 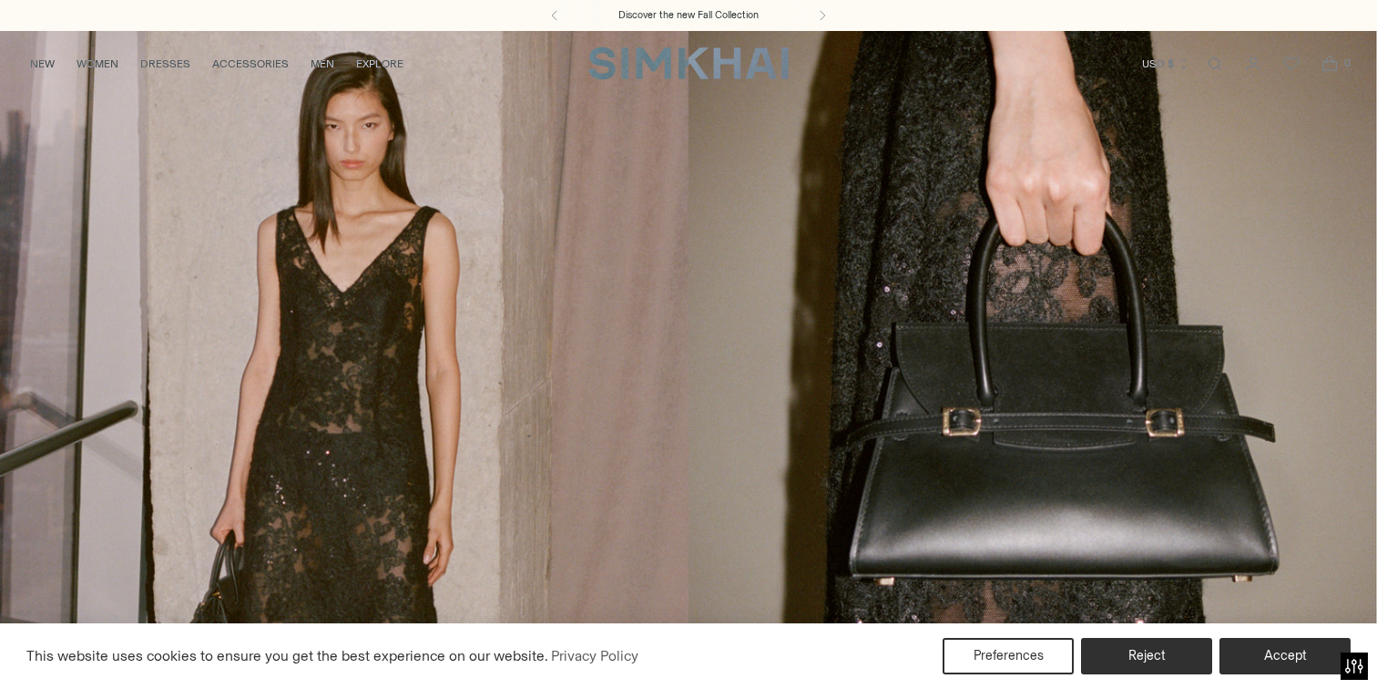 I want to click on h3: Discover the new Fall Collection, so click(x=689, y=15).